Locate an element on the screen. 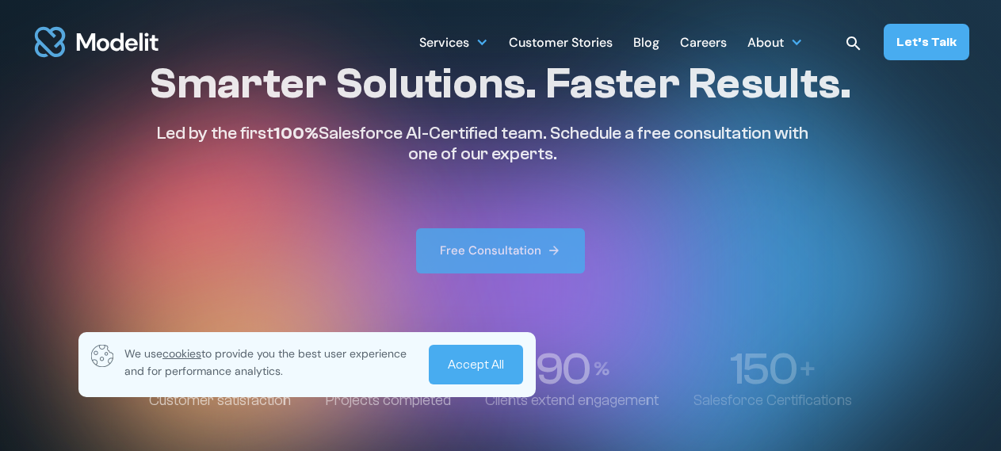  a: Accept All is located at coordinates (475, 365).